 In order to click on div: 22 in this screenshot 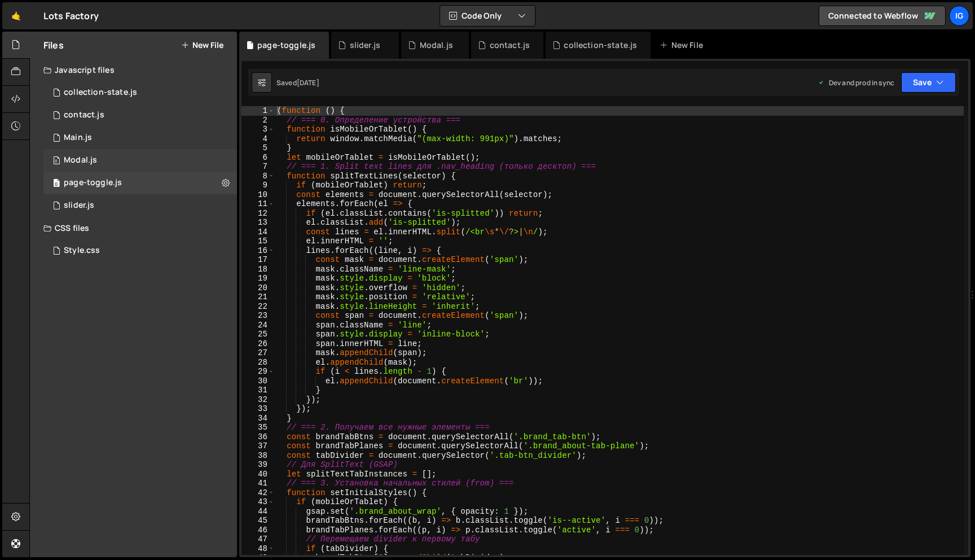, I will do `click(258, 306)`.